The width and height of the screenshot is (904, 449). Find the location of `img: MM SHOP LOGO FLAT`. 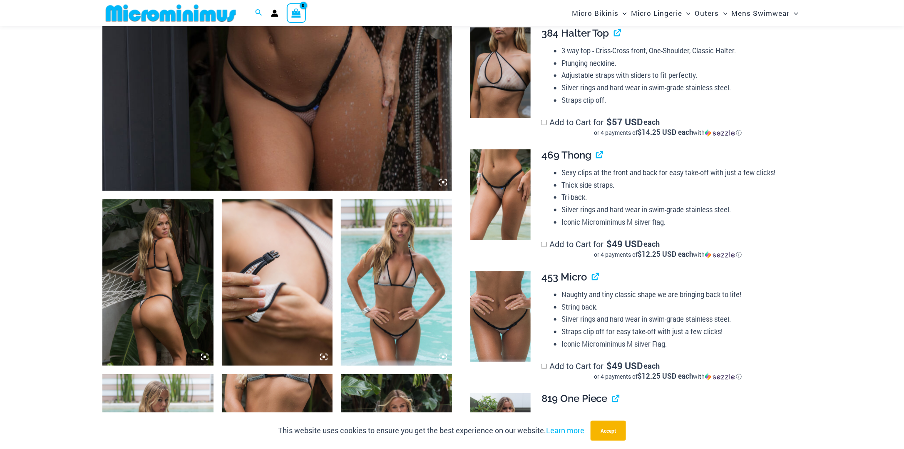

img: MM SHOP LOGO FLAT is located at coordinates (171, 13).